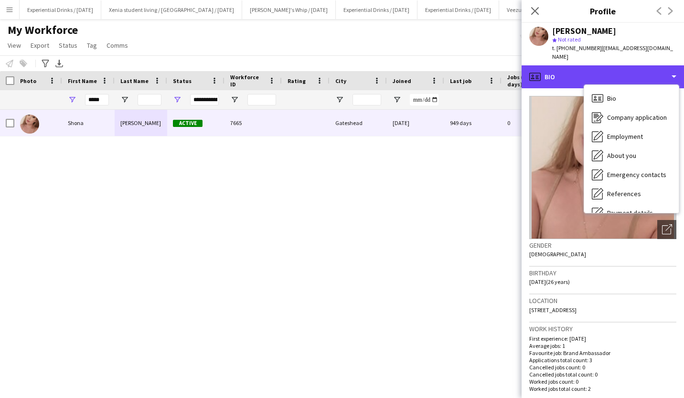  I want to click on p: Applications total count: 3, so click(603, 360).